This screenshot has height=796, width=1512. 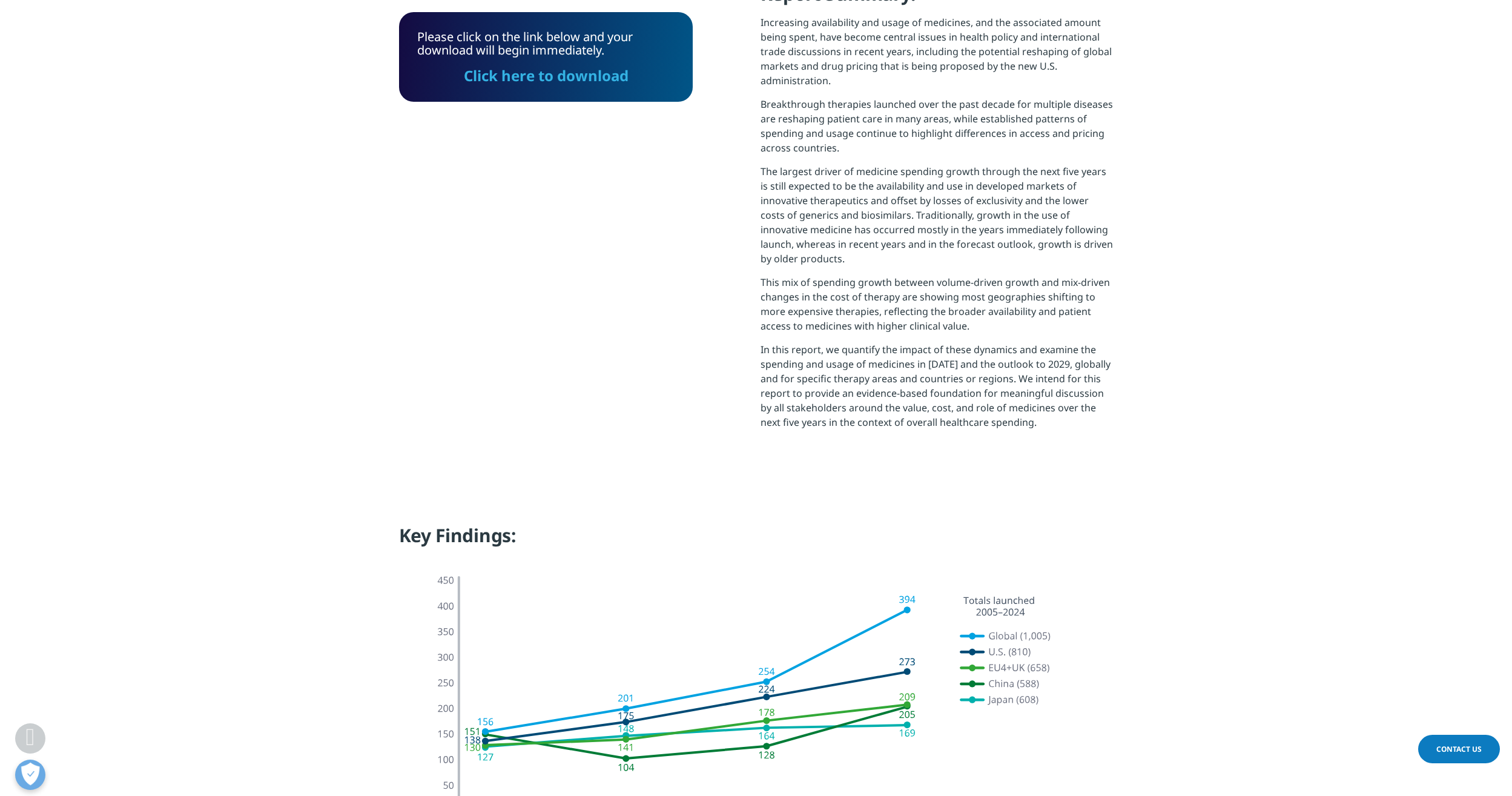 I want to click on p: This mix of spending growth between volume-driven growth and mix-driven changes in the cost of th..., so click(x=937, y=308).